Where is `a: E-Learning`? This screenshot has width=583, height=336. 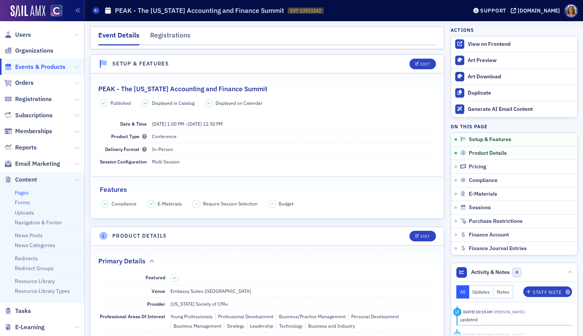
a: E-Learning is located at coordinates (24, 327).